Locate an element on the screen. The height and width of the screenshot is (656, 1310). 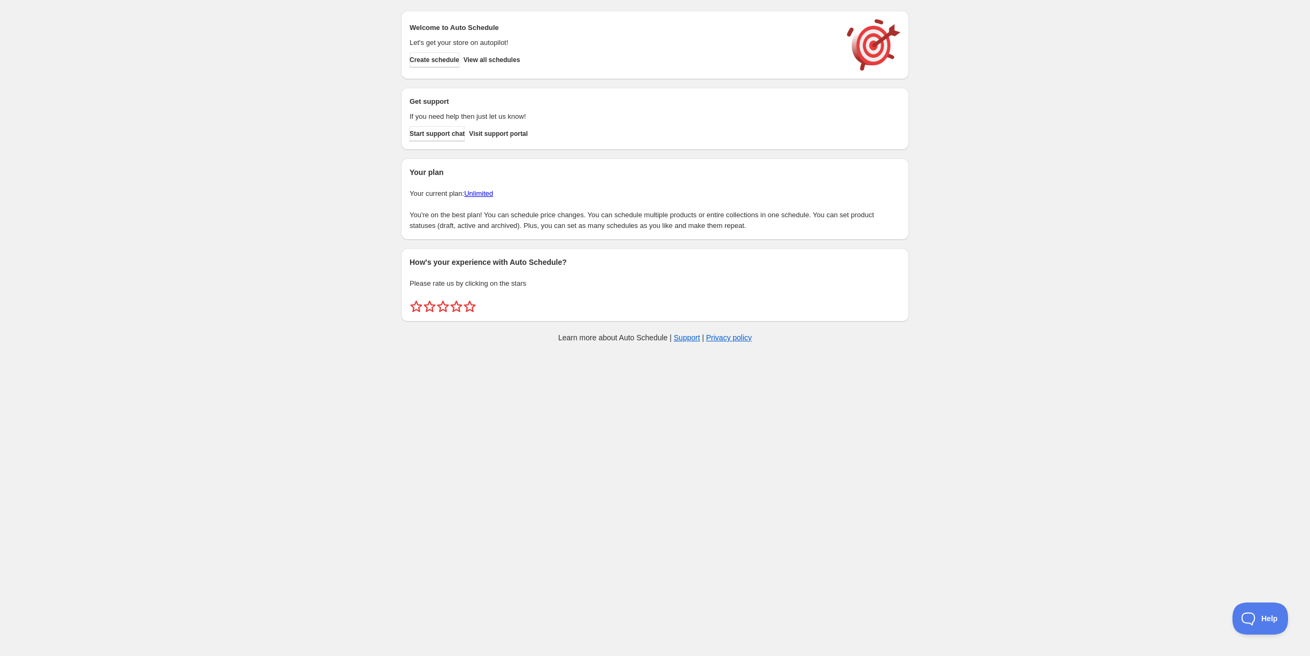
a: Support is located at coordinates (687, 337).